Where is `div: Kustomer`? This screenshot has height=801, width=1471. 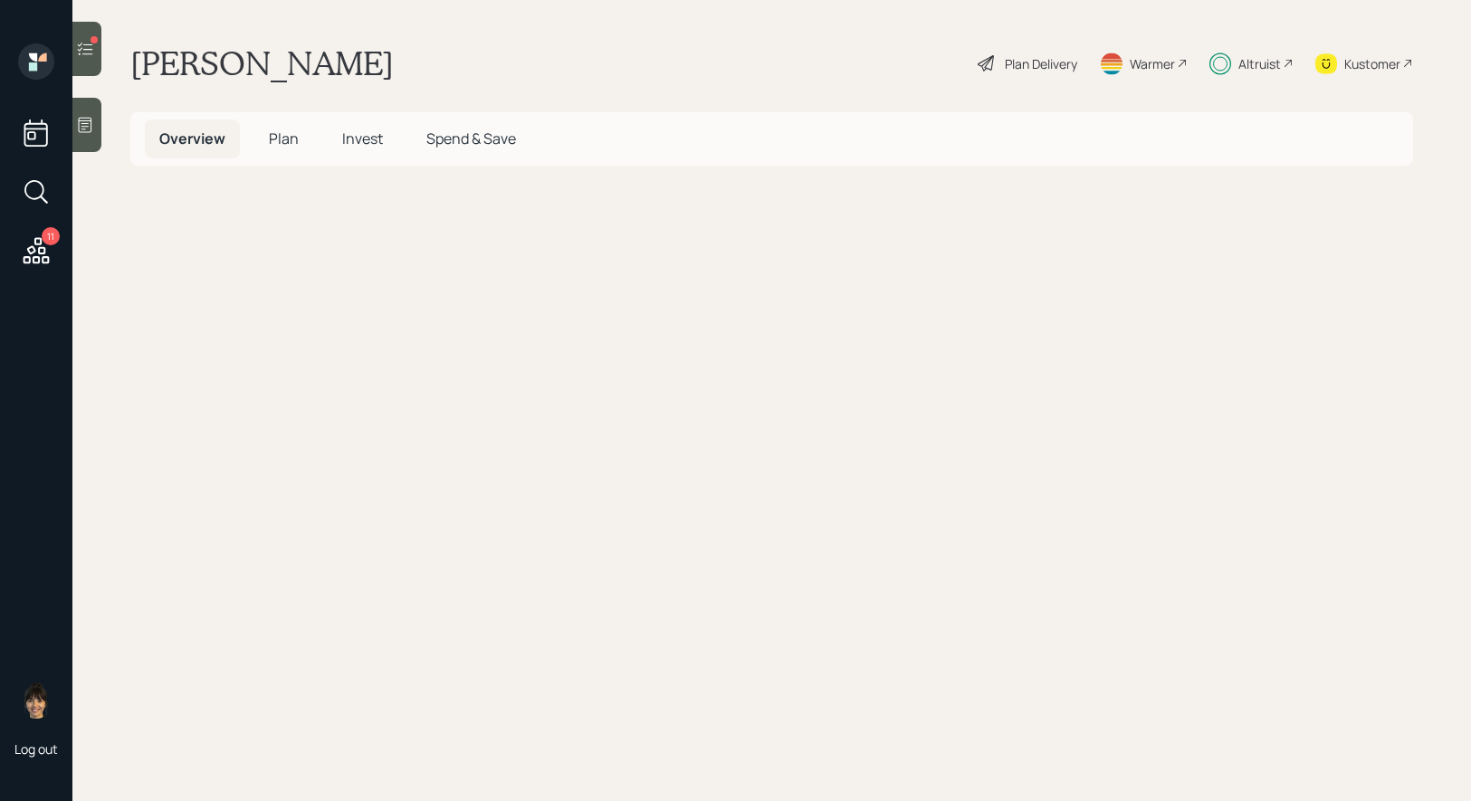
div: Kustomer is located at coordinates (1372, 63).